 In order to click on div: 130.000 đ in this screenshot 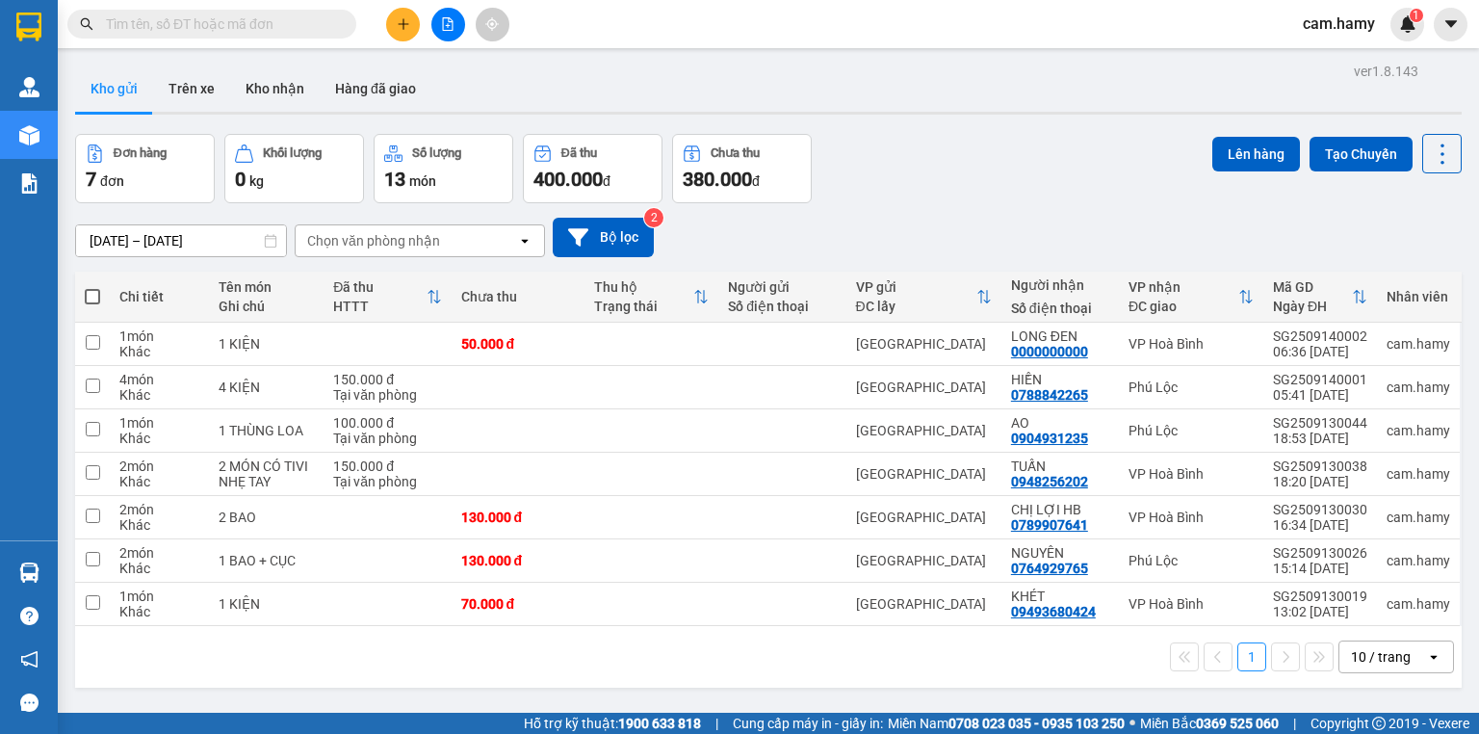, I will do `click(518, 517)`.